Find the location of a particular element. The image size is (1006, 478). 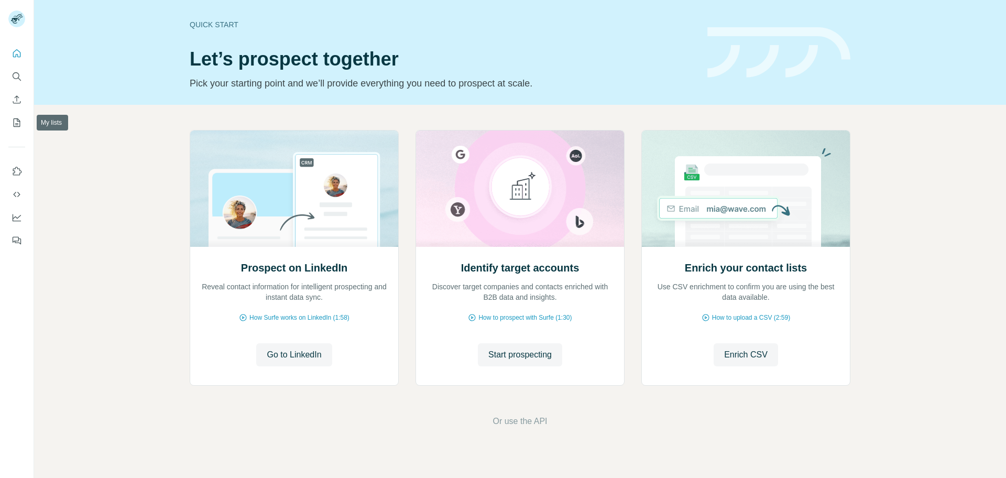

img: Identify target accounts is located at coordinates (520, 189).